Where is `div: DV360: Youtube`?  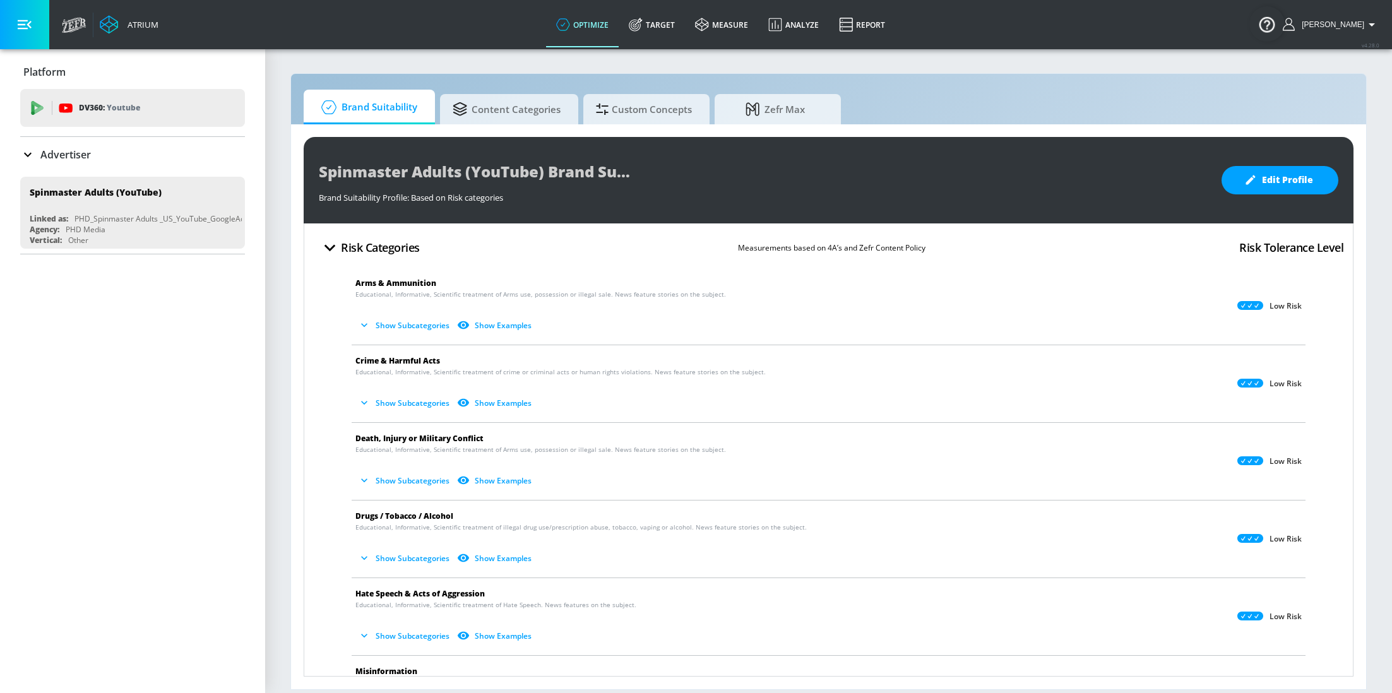
div: DV360: Youtube is located at coordinates (133, 108).